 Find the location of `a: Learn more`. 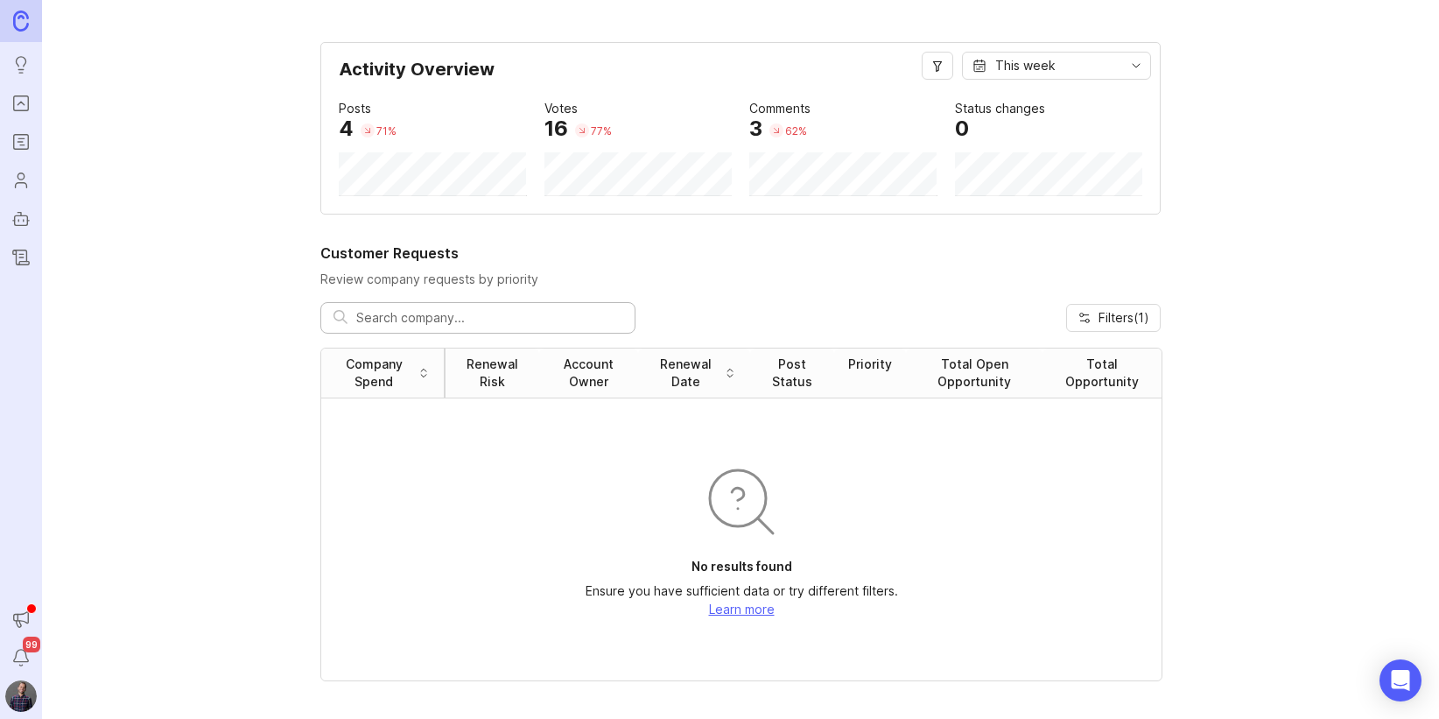

a: Learn more is located at coordinates (741, 608).